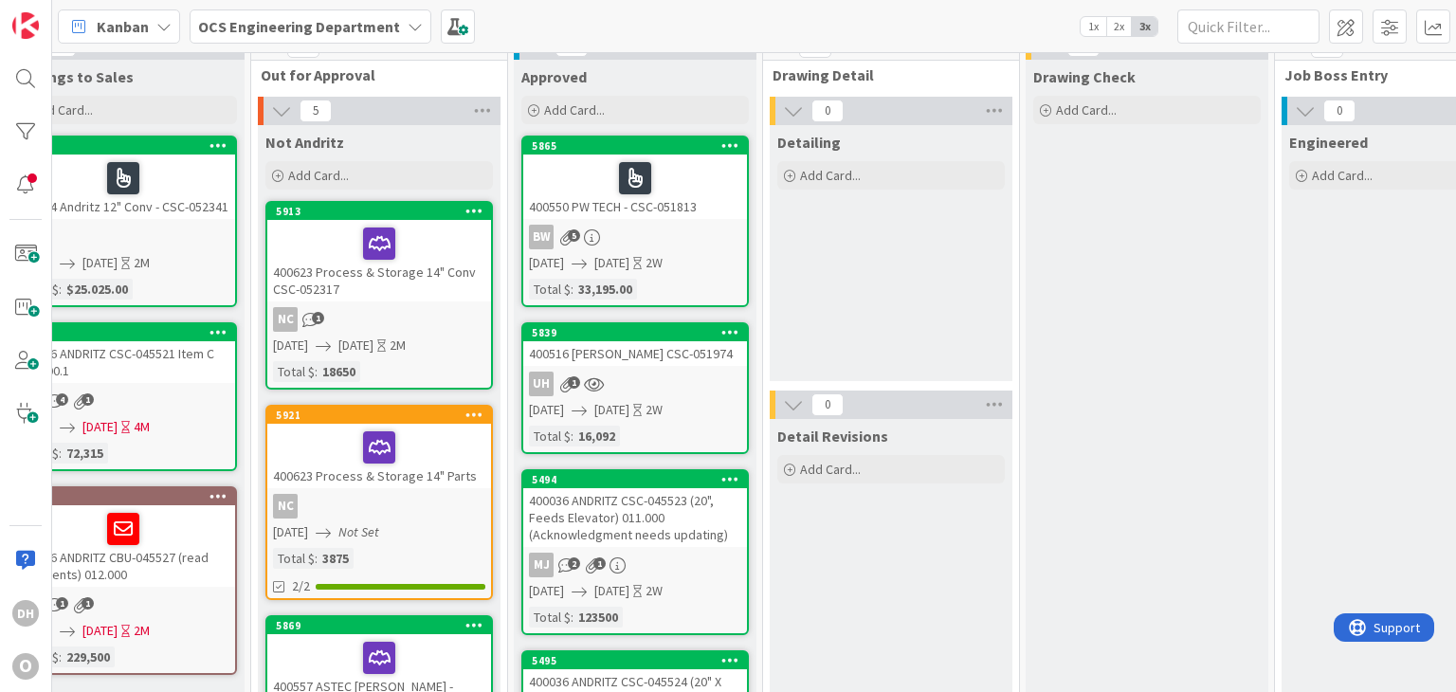  I want to click on span: Detail Revisions, so click(832, 436).